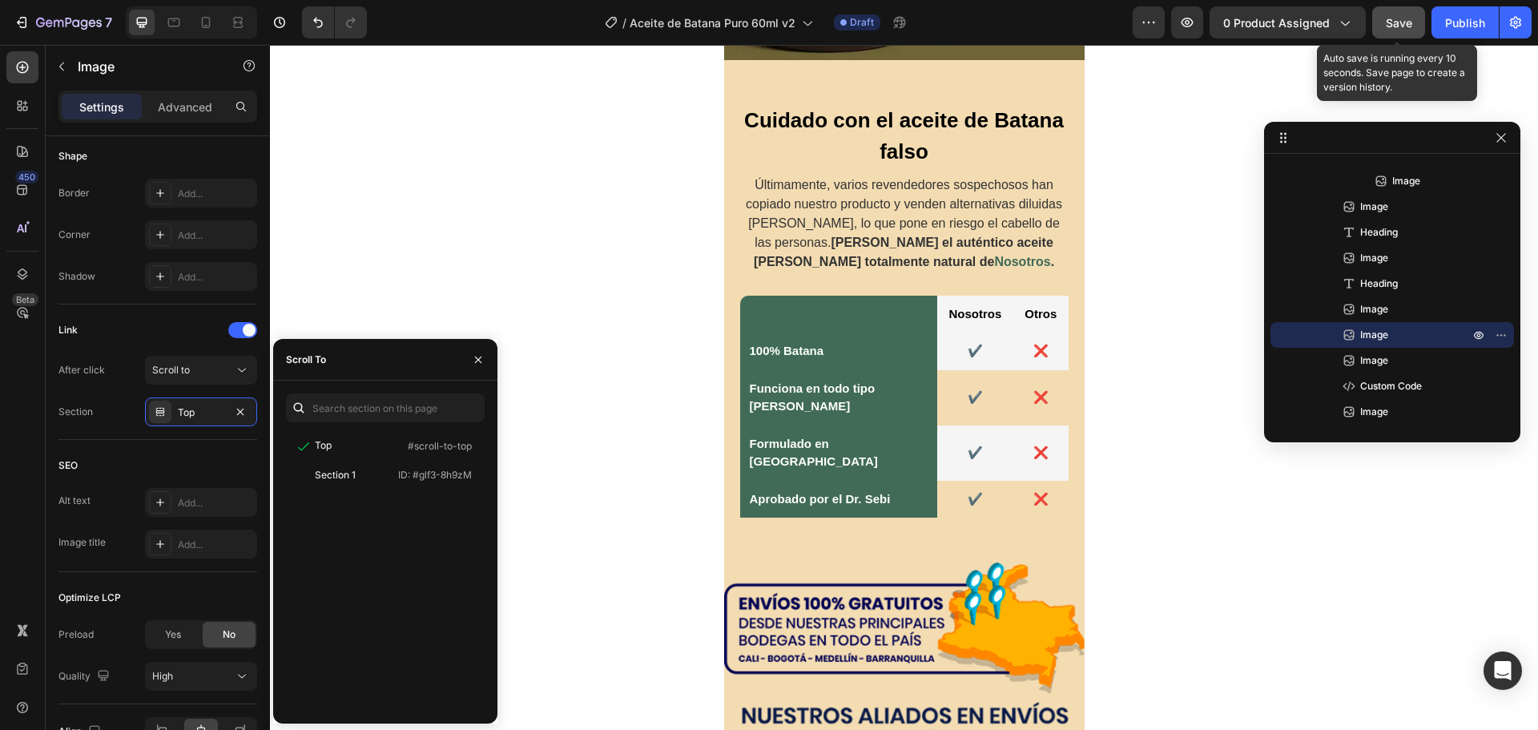 The width and height of the screenshot is (1538, 730). I want to click on span: No, so click(229, 634).